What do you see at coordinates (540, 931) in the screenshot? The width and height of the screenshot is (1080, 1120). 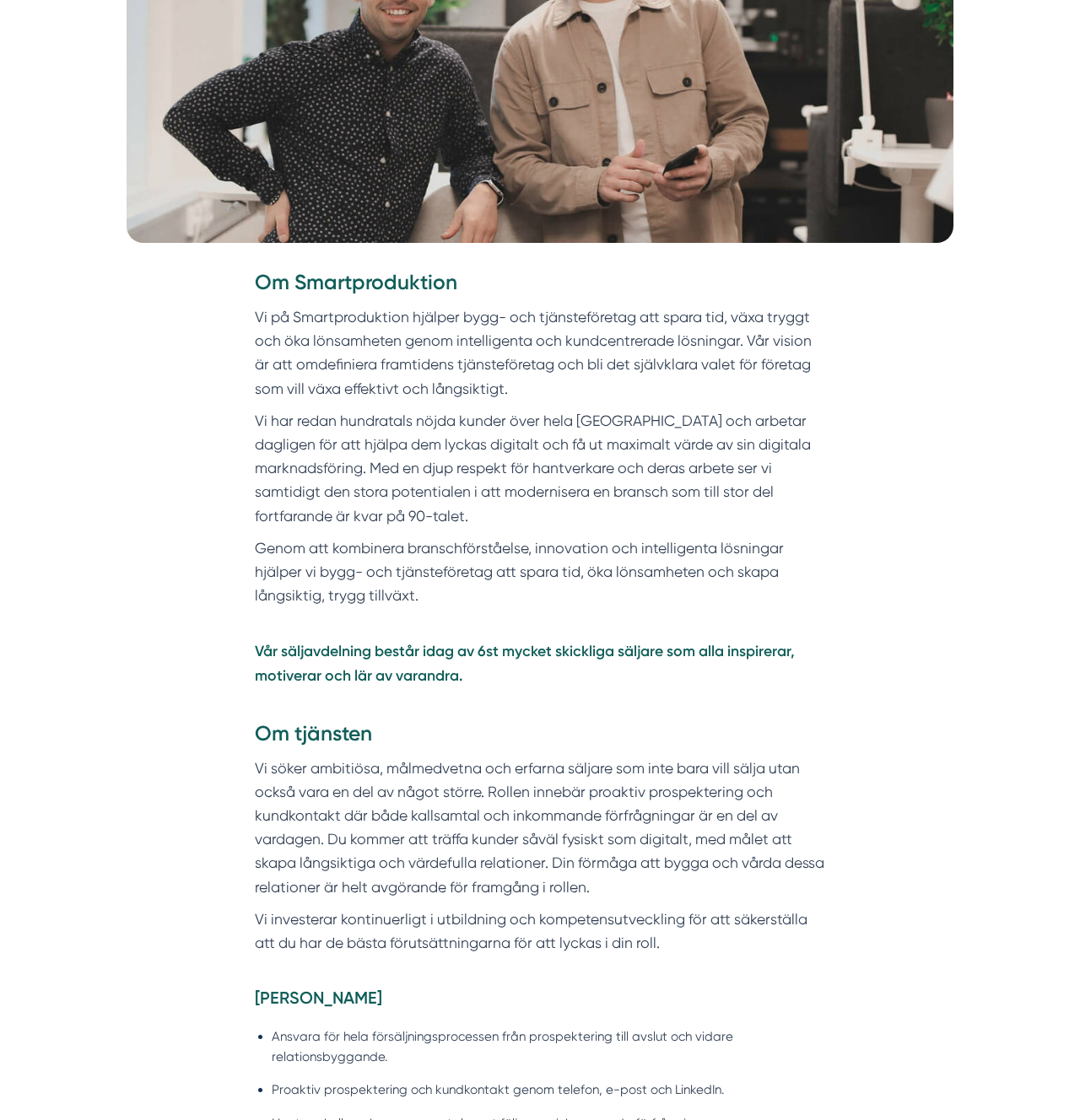 I see `p: Vi investerar kontinuerligt i utbildning och kompetensutveckling för att säkerställa att du har d...` at bounding box center [540, 931].